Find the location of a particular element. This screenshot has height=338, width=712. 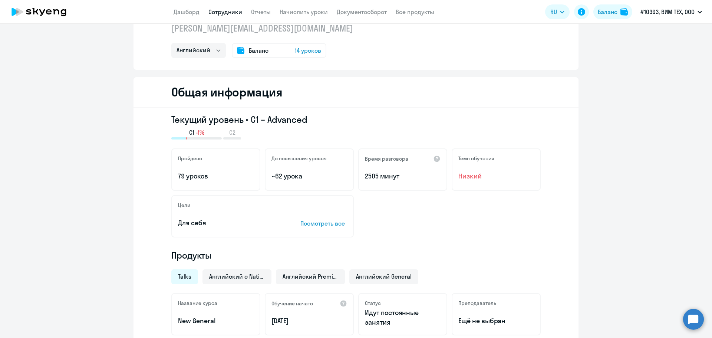

a: Дашборд is located at coordinates (187, 12).